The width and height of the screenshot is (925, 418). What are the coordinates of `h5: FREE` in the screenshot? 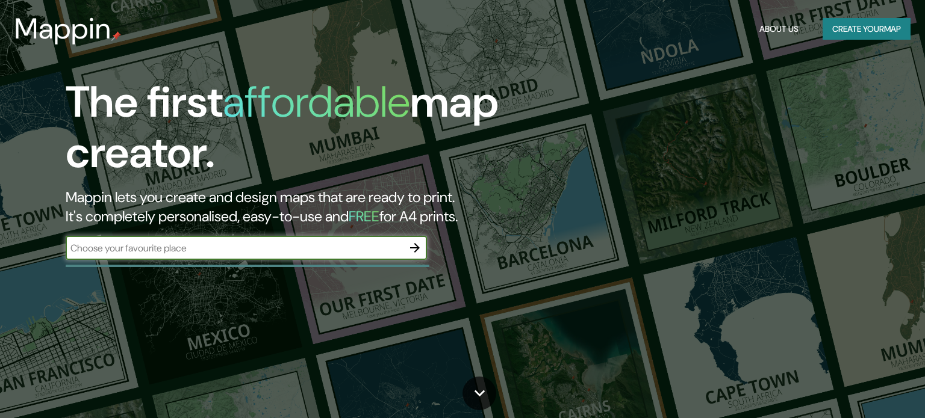 It's located at (364, 216).